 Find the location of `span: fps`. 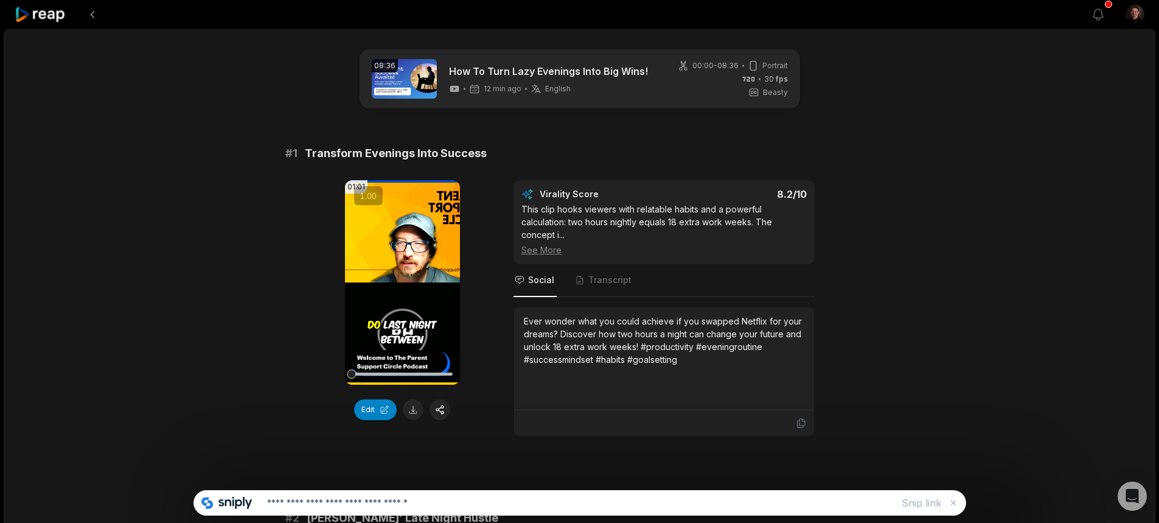

span: fps is located at coordinates (782, 78).